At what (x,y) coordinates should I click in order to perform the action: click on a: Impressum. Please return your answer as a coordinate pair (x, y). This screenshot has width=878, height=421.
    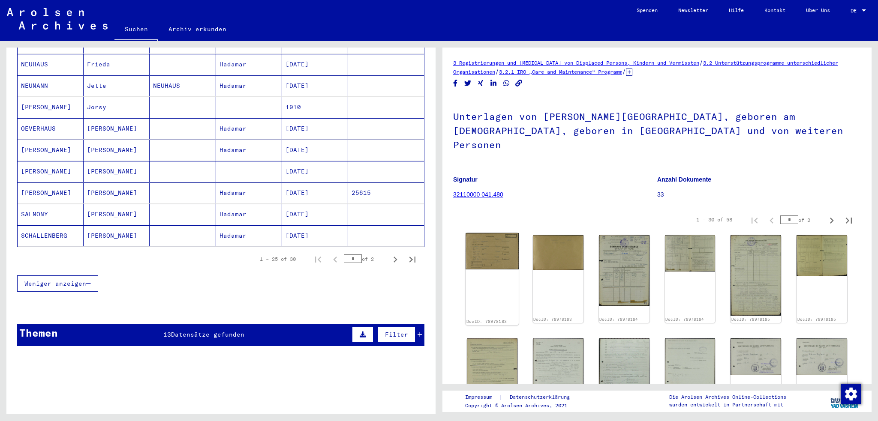
    Looking at the image, I should click on (482, 397).